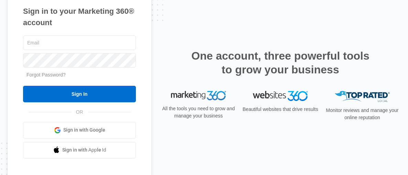  Describe the element at coordinates (79, 17) in the screenshot. I see `h1: Sign in to your Marketing 360® account` at that location.